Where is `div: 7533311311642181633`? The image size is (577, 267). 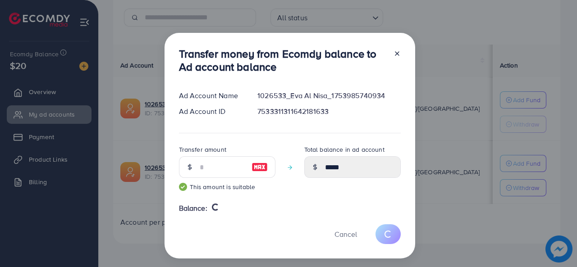 div: 7533311311642181633 is located at coordinates (329, 111).